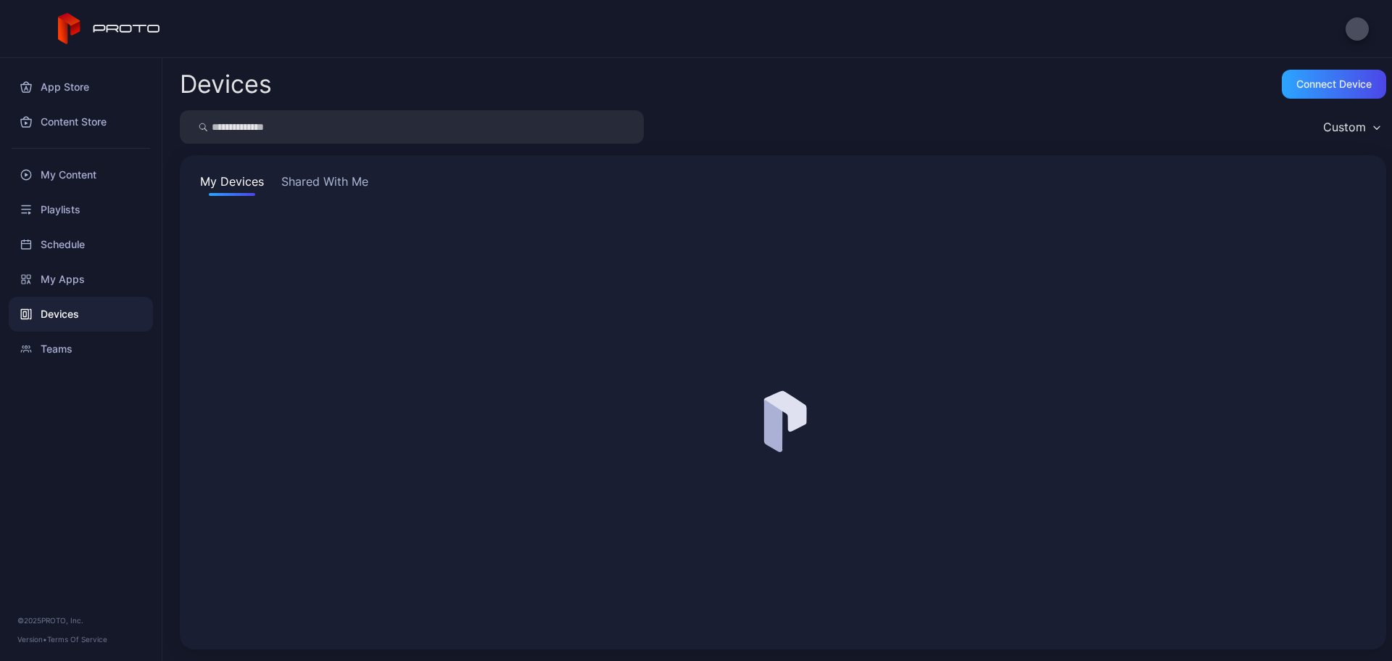  Describe the element at coordinates (32, 639) in the screenshot. I see `span: Version •` at that location.